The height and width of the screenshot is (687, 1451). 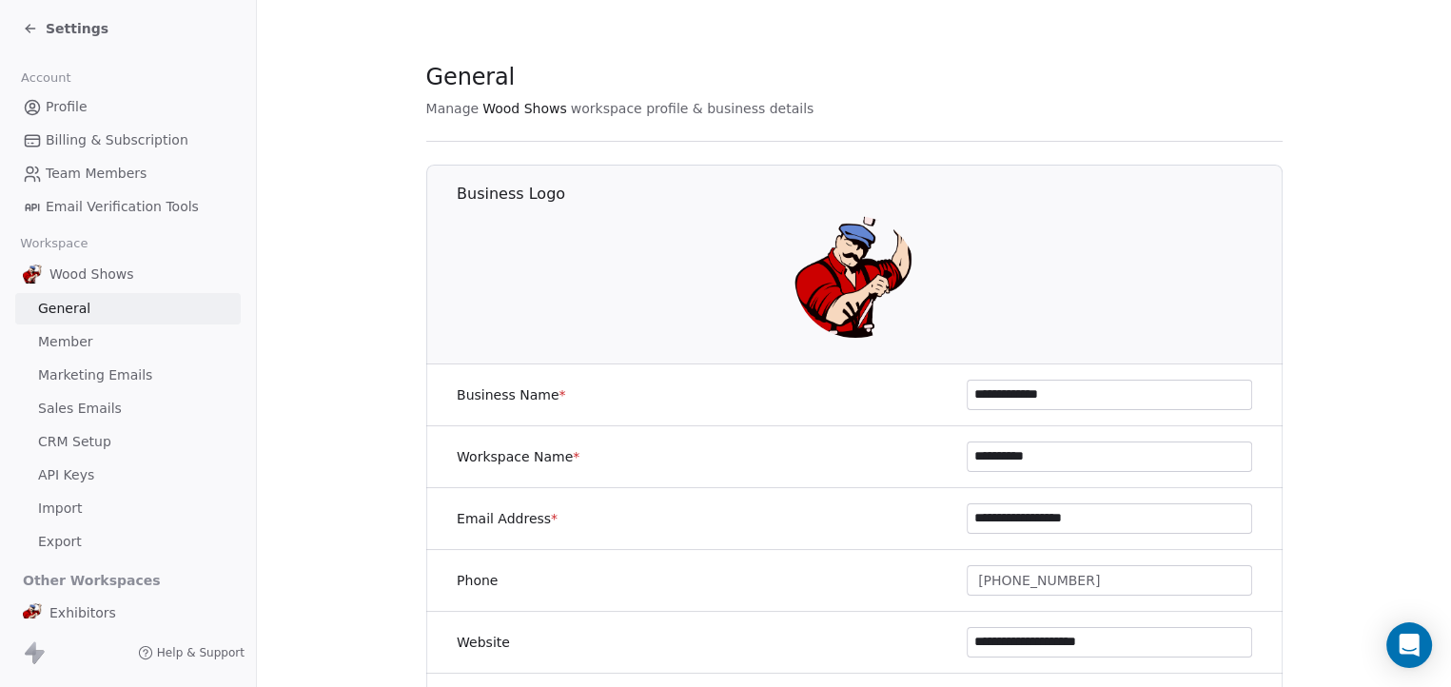 I want to click on a: Export, so click(x=128, y=541).